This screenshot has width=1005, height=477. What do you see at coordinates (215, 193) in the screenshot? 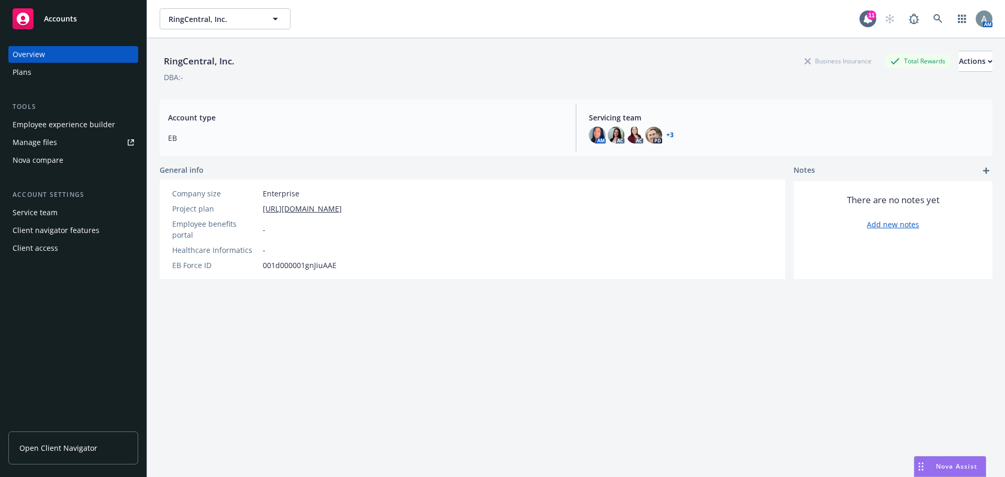
I see `div: Company size` at bounding box center [215, 193].